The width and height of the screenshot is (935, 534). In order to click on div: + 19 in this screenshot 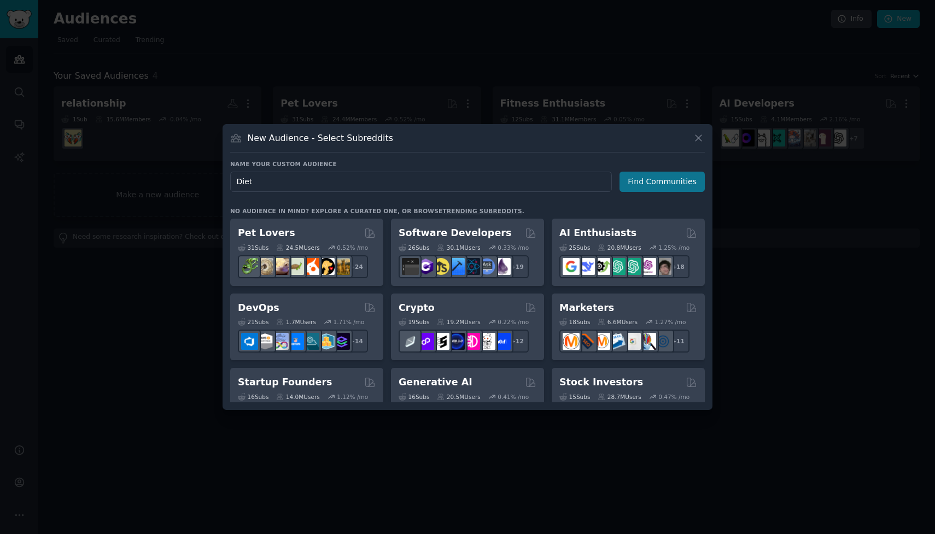, I will do `click(517, 267)`.